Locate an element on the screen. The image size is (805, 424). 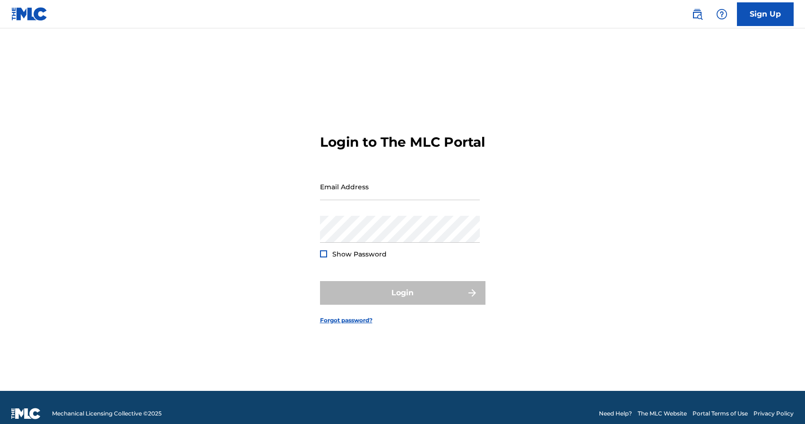
a: Portal Terms of Use is located at coordinates (720, 413).